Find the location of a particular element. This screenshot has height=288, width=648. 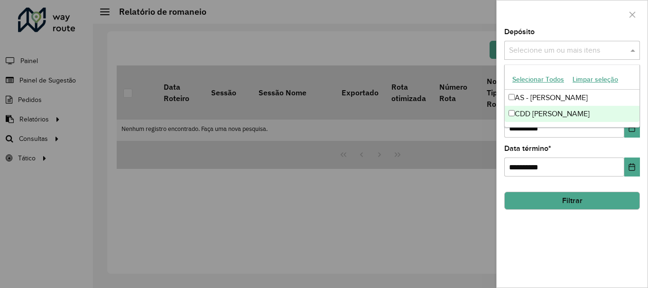

button: Limpar seleção is located at coordinates (595, 79).